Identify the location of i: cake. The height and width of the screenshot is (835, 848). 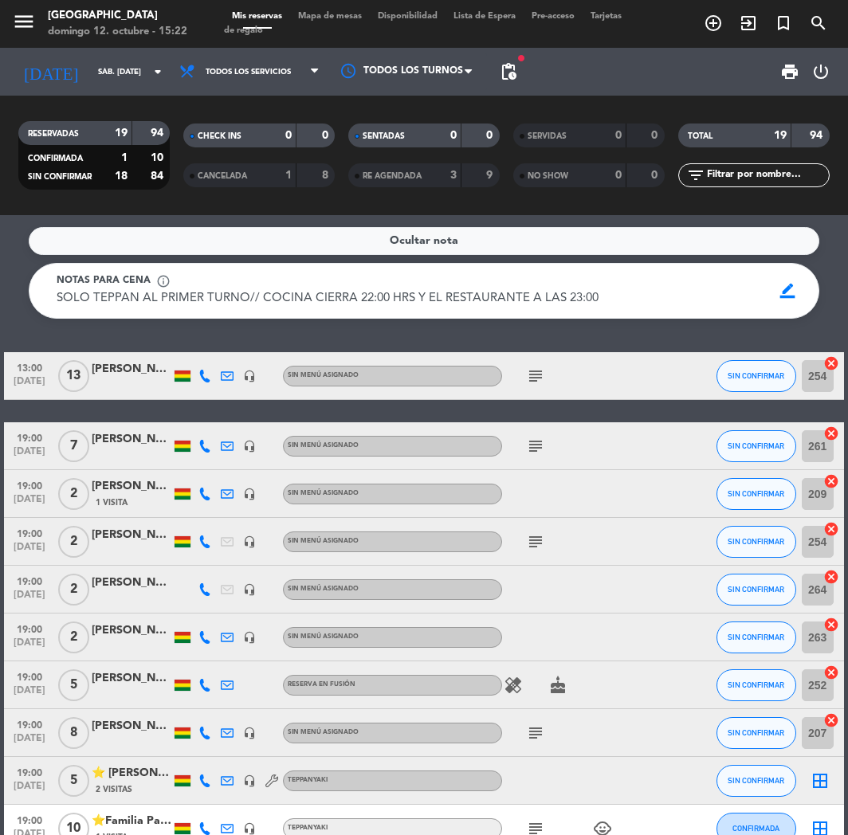
(558, 686).